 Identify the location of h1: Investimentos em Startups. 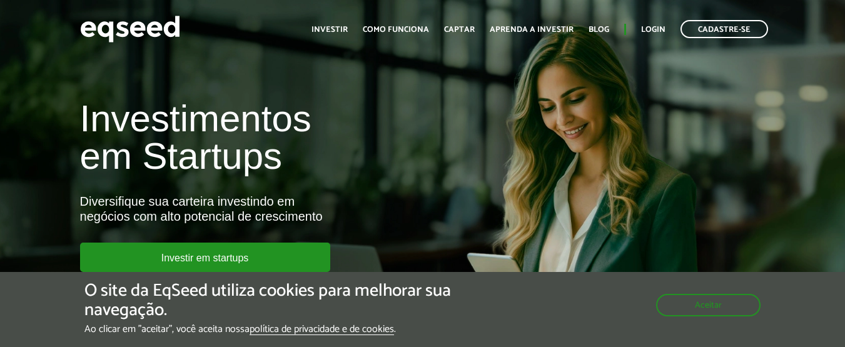
(282, 138).